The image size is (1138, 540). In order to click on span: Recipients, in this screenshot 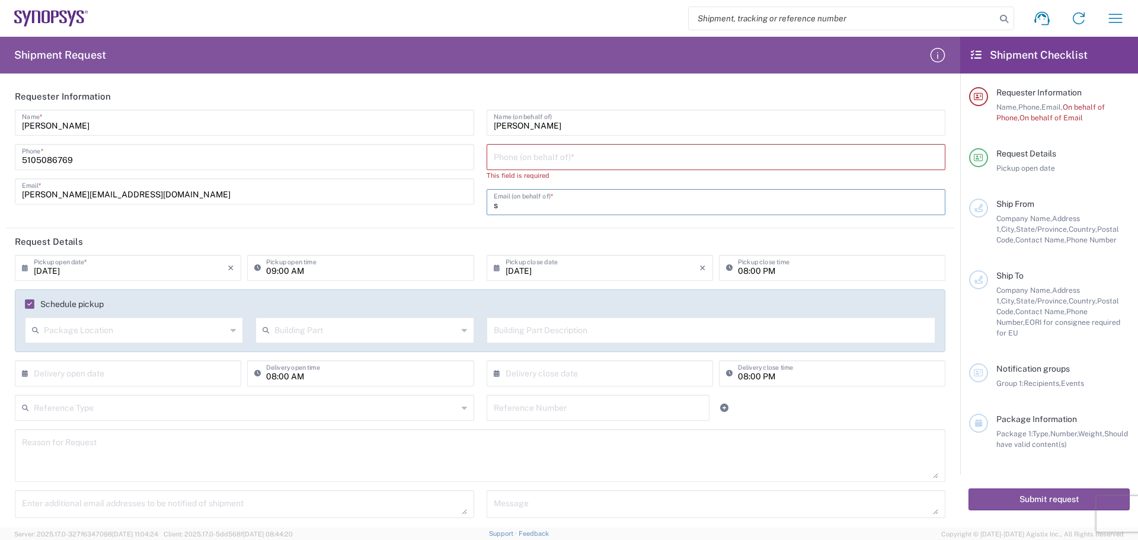, I will do `click(1042, 383)`.